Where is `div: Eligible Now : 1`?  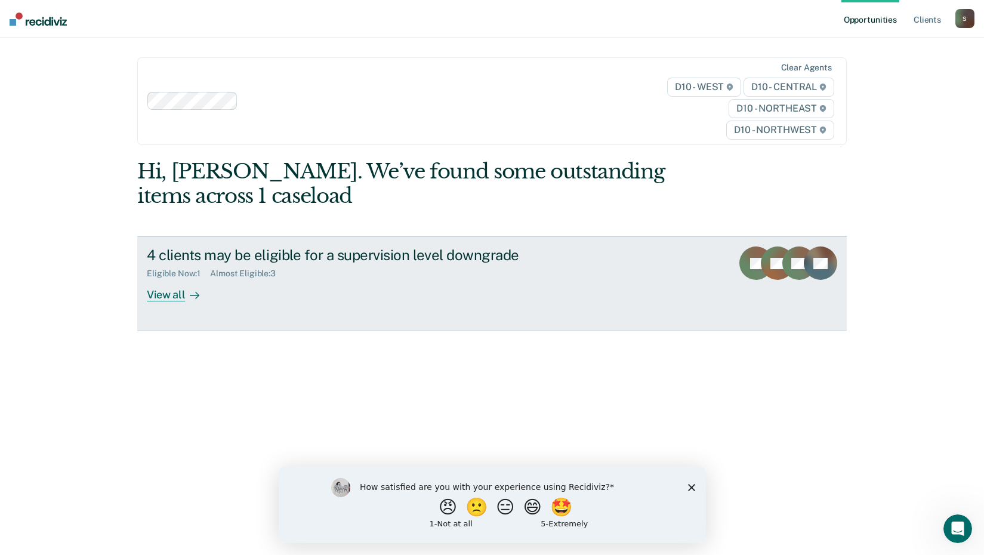
div: Eligible Now : 1 is located at coordinates (179, 273).